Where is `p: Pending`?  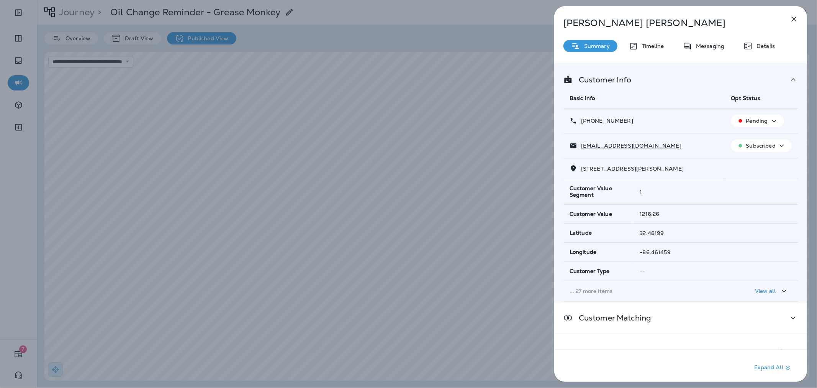 p: Pending is located at coordinates (757, 121).